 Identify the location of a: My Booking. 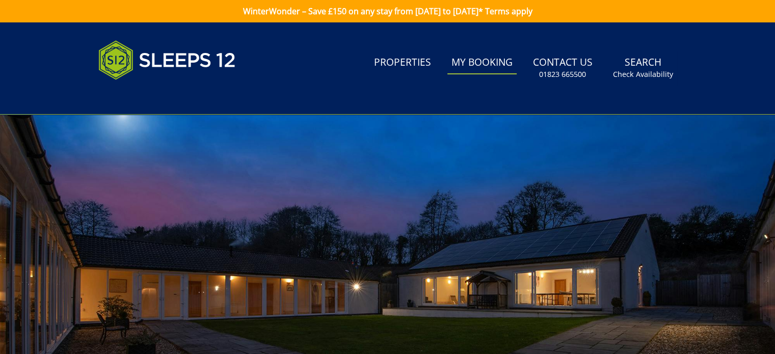
(482, 63).